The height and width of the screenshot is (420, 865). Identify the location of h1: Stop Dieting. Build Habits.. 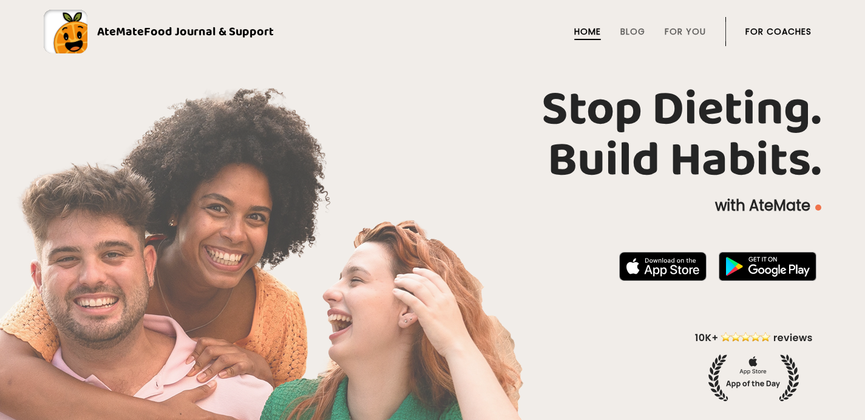
(432, 135).